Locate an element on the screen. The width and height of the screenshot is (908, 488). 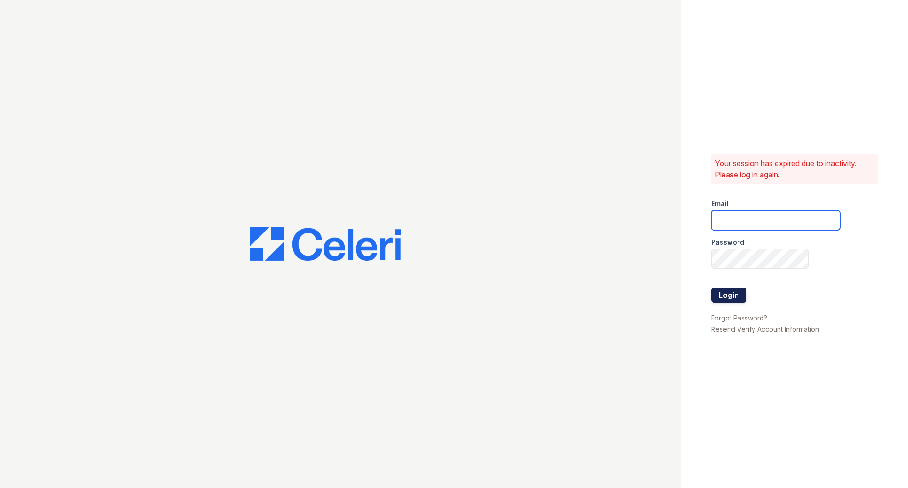
a: Forgot Password? is located at coordinates (739, 318).